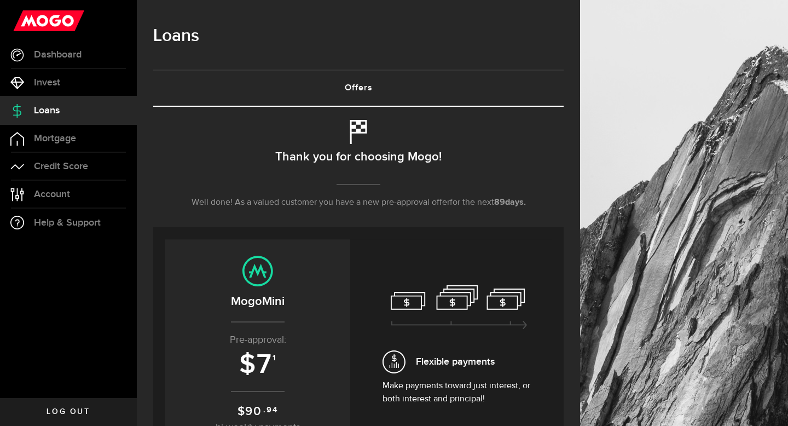 This screenshot has height=426, width=788. Describe the element at coordinates (264, 364) in the screenshot. I see `span: 7` at that location.